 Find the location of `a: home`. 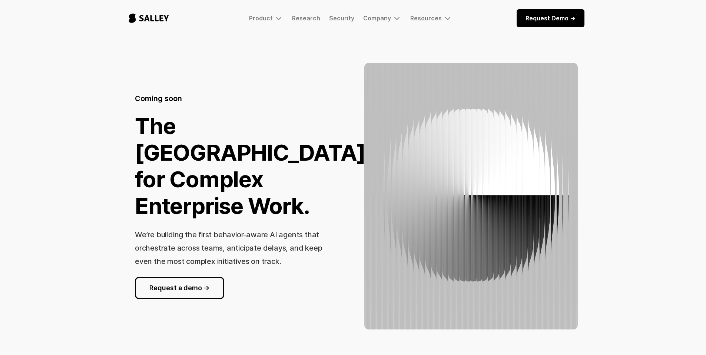

a: home is located at coordinates (149, 18).